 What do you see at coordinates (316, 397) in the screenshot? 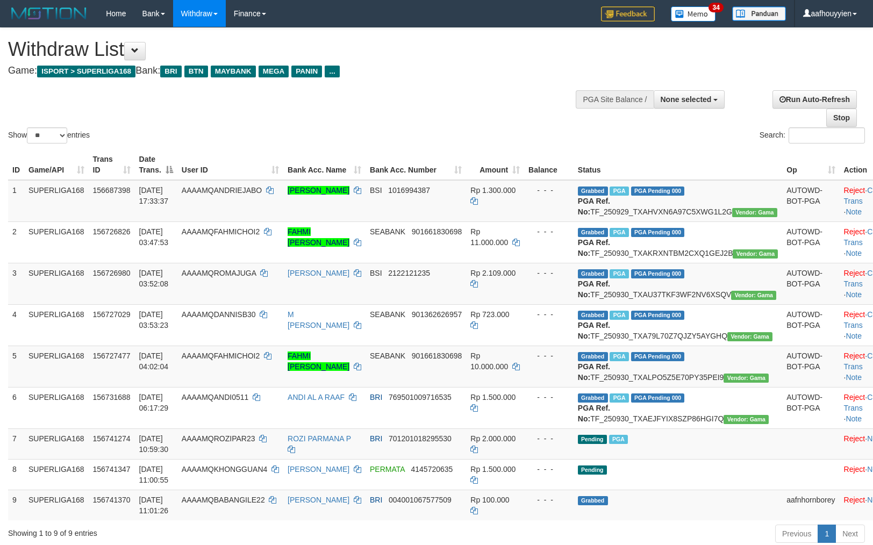
I see `a: ANDI AL A RAAF` at bounding box center [316, 397].